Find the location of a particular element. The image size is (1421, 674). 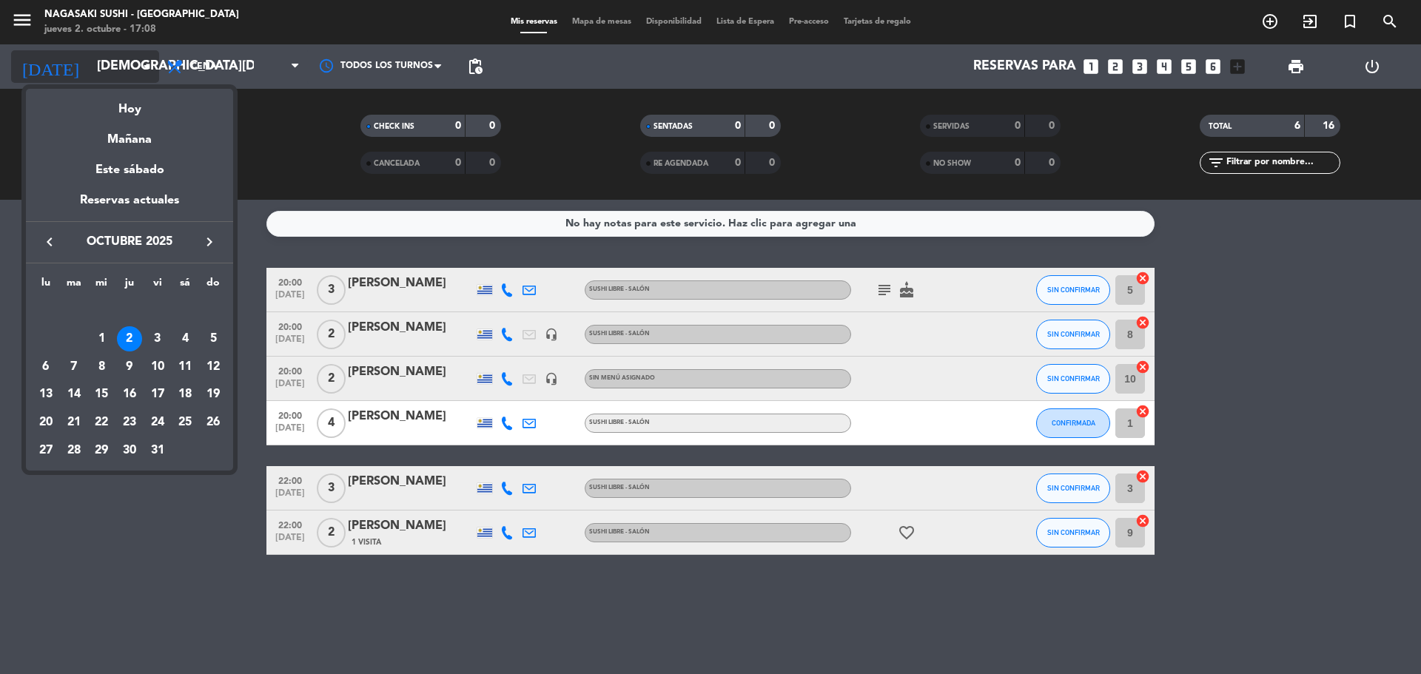

div: 18 is located at coordinates (185, 395).